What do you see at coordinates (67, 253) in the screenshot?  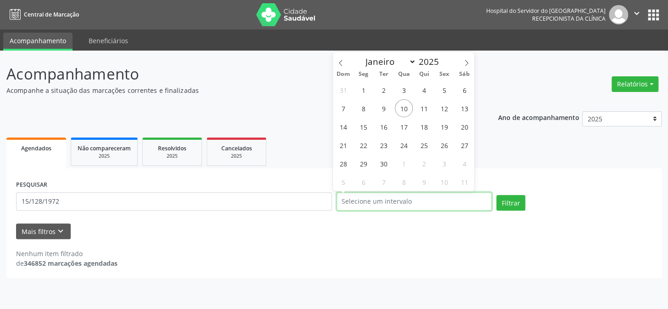 I see `div: Nenhum item filtrado` at bounding box center [67, 253].